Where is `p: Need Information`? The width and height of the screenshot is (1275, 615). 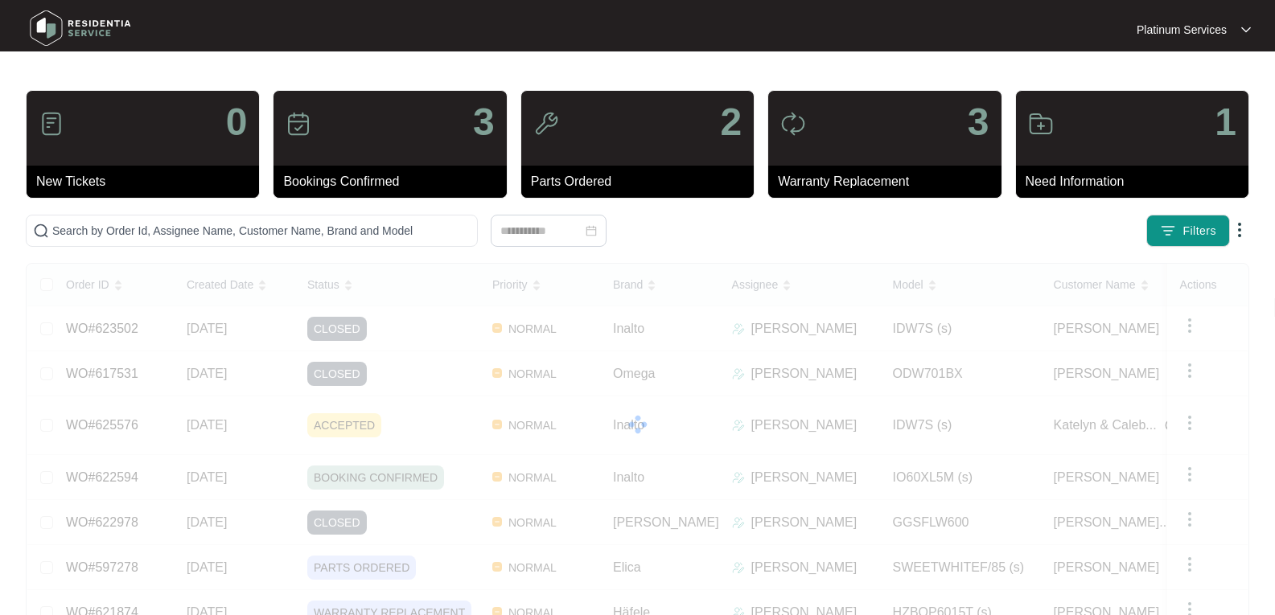 p: Need Information is located at coordinates (1136, 182).